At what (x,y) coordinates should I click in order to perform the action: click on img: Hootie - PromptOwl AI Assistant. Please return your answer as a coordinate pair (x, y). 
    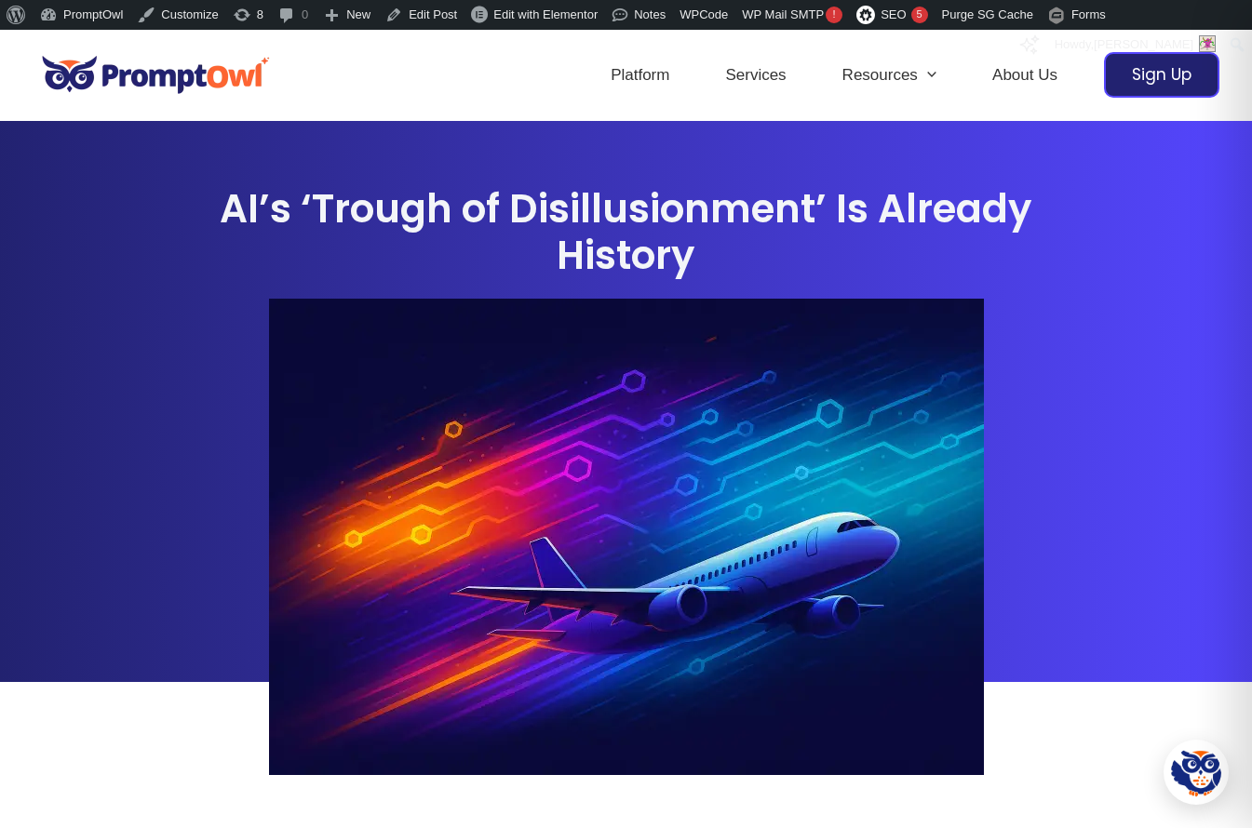
    Looking at the image, I should click on (1196, 773).